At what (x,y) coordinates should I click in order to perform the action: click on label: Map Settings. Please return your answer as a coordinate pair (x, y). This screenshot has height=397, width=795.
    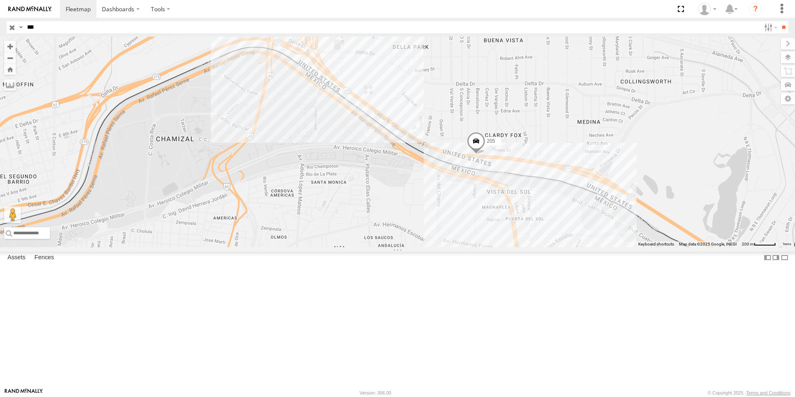
    Looking at the image, I should click on (788, 99).